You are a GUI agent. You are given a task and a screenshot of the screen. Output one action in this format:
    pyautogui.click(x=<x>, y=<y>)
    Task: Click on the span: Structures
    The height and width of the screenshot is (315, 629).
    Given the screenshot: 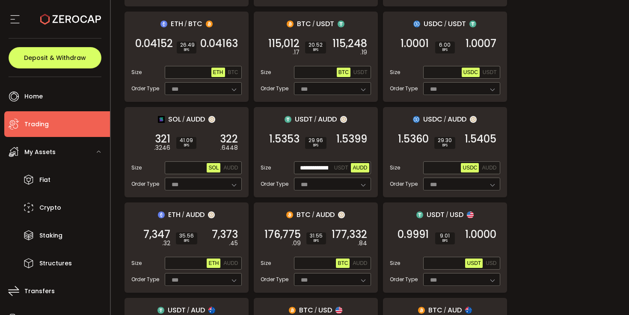 What is the action you would take?
    pyautogui.click(x=56, y=263)
    